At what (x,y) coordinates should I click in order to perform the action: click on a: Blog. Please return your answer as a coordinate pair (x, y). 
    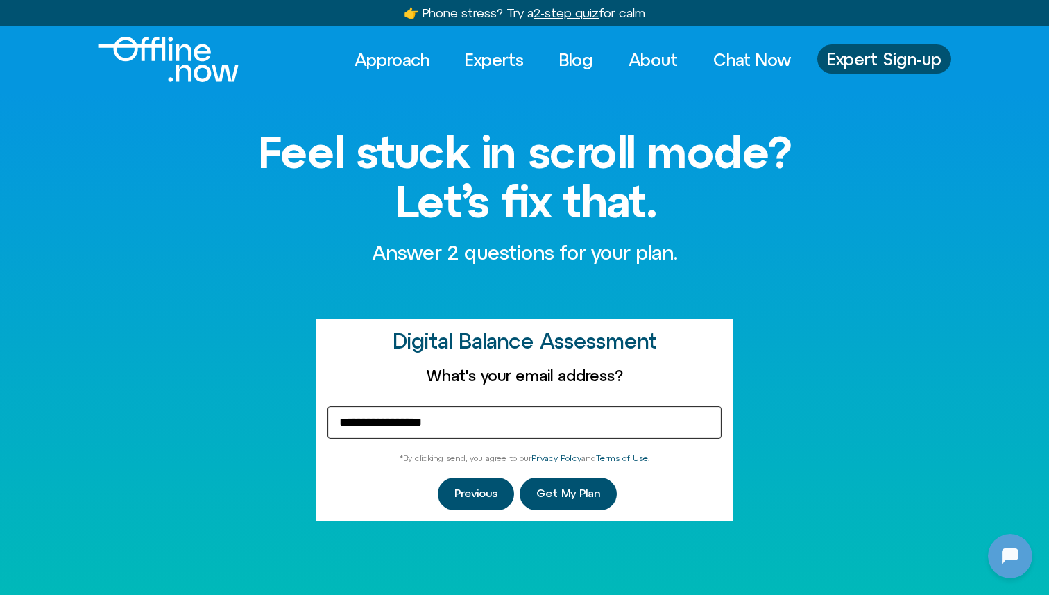
    Looking at the image, I should click on (576, 60).